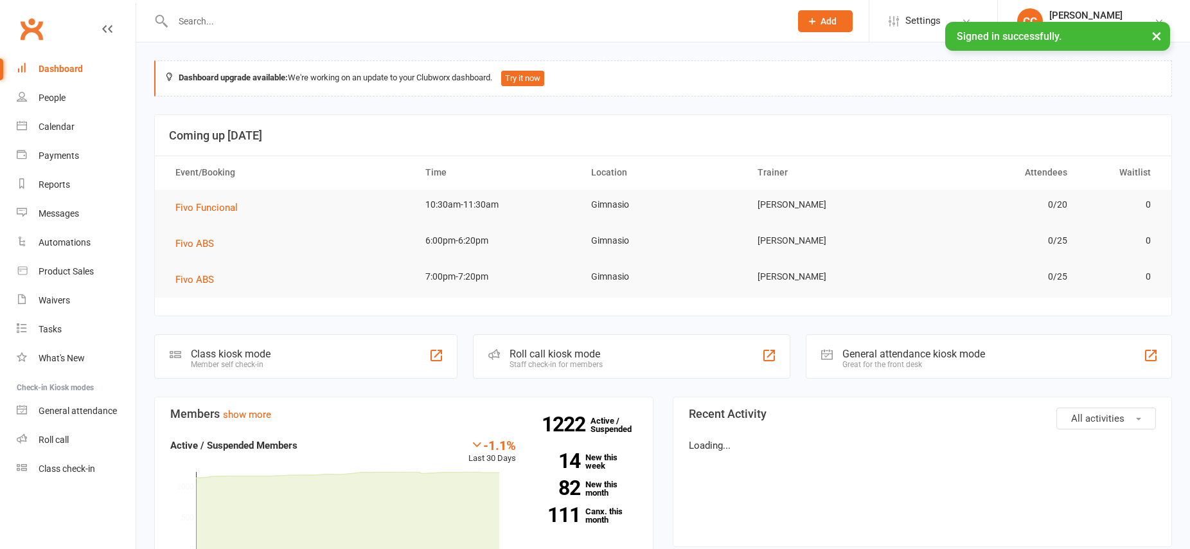 The image size is (1190, 549). I want to click on strong: 111, so click(558, 515).